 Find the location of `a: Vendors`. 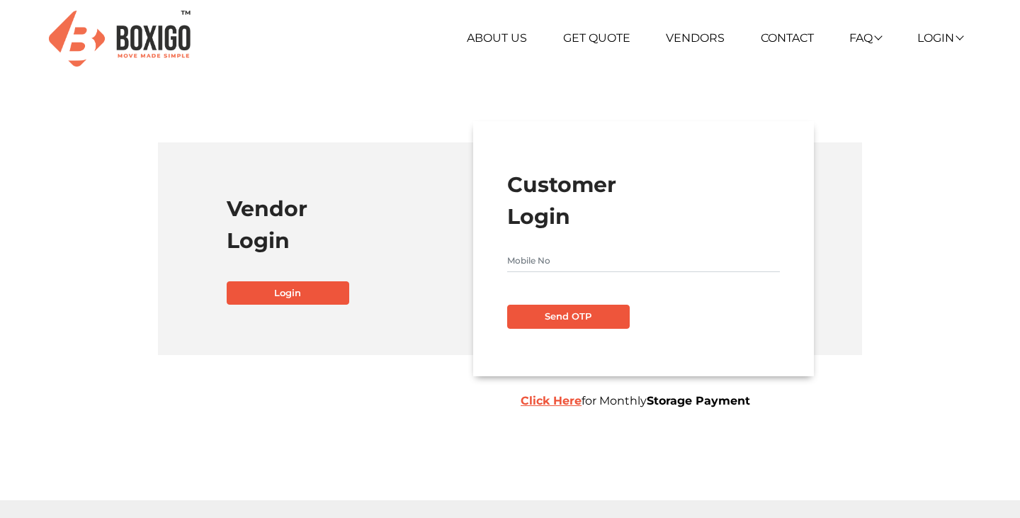

a: Vendors is located at coordinates (695, 38).